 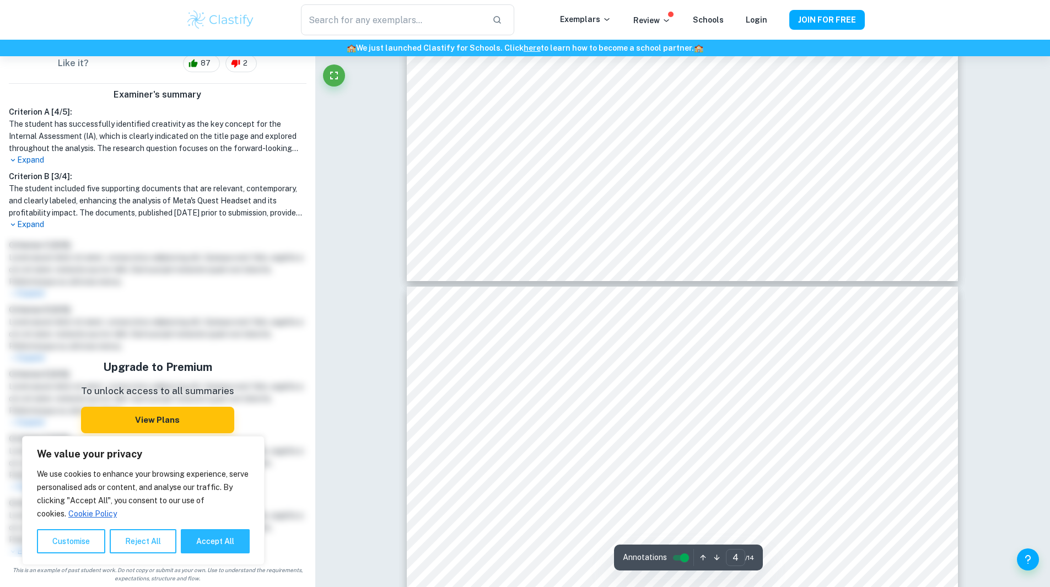 What do you see at coordinates (73, 63) in the screenshot?
I see `h6: Like it?` at bounding box center [73, 63].